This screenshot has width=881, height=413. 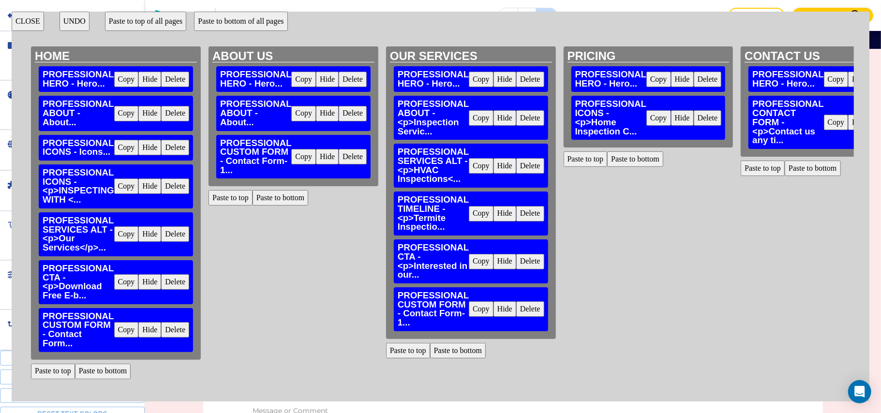 I want to click on h3: PROFESSIONAL CTA - <p>Interested in our..., so click(x=433, y=261).